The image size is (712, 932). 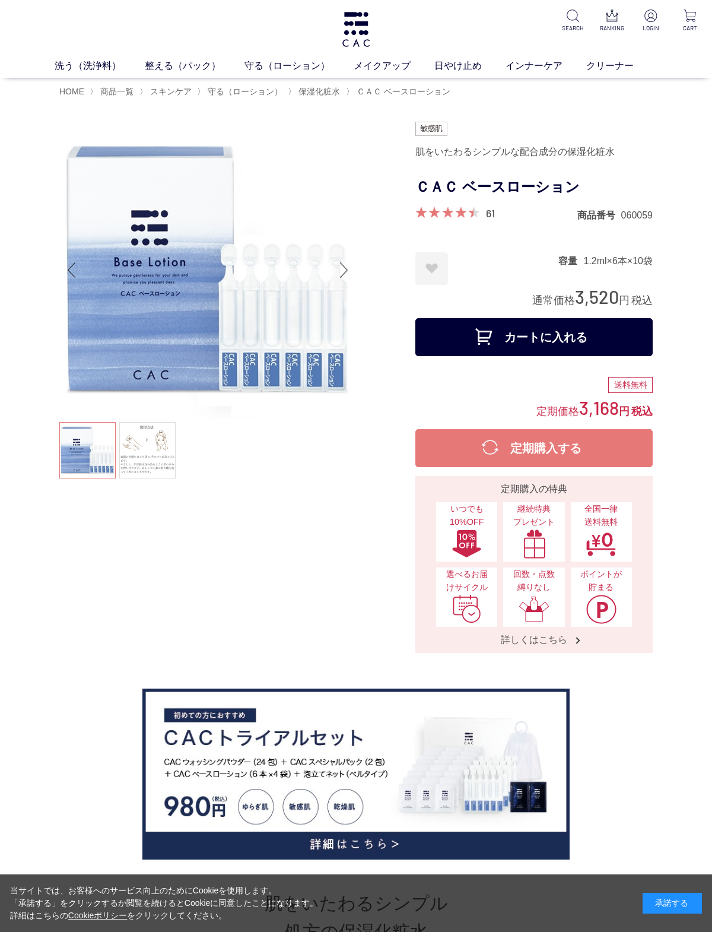 What do you see at coordinates (534, 337) in the screenshot?
I see `button: カートに入れる` at bounding box center [534, 337].